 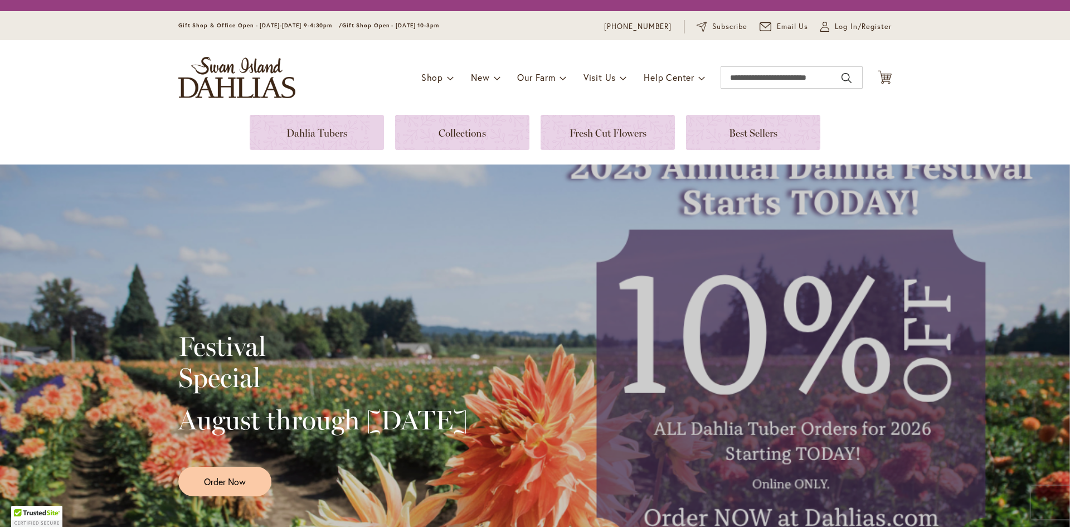 What do you see at coordinates (792, 27) in the screenshot?
I see `span: Email Us` at bounding box center [792, 27].